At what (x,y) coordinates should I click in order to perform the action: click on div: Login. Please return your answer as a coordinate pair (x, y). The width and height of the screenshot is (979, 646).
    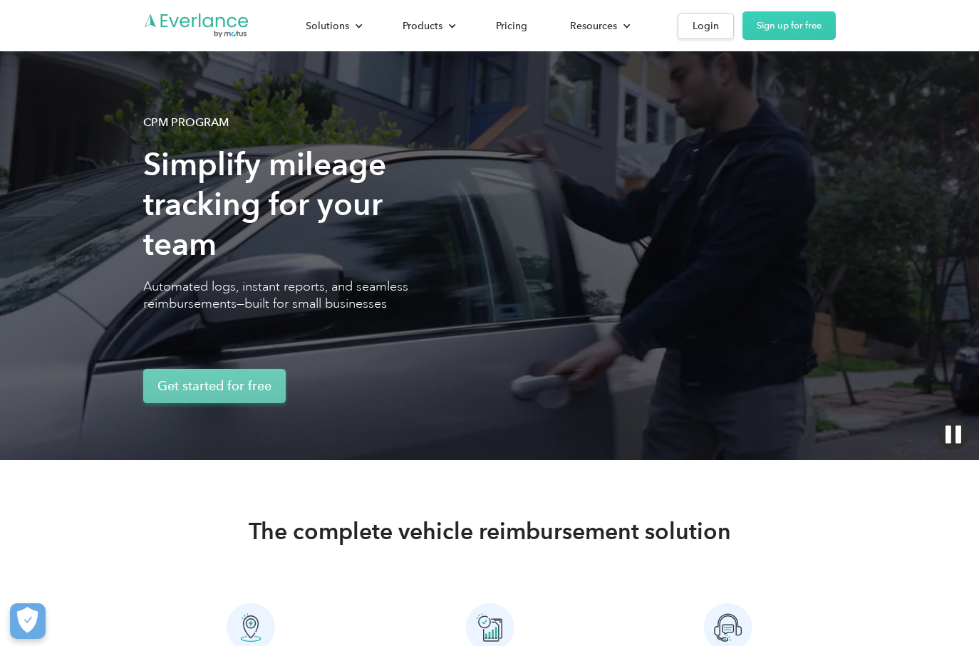
    Looking at the image, I should click on (705, 26).